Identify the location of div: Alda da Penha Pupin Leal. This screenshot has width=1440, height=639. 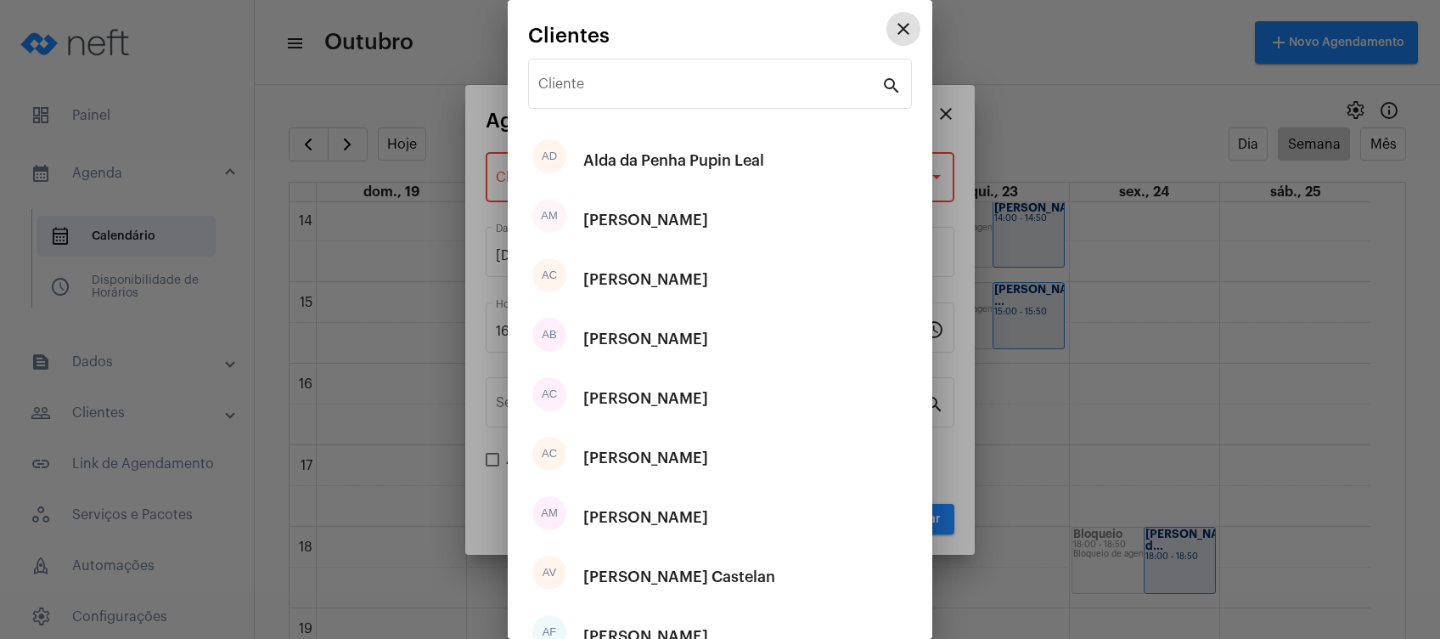
(674, 161).